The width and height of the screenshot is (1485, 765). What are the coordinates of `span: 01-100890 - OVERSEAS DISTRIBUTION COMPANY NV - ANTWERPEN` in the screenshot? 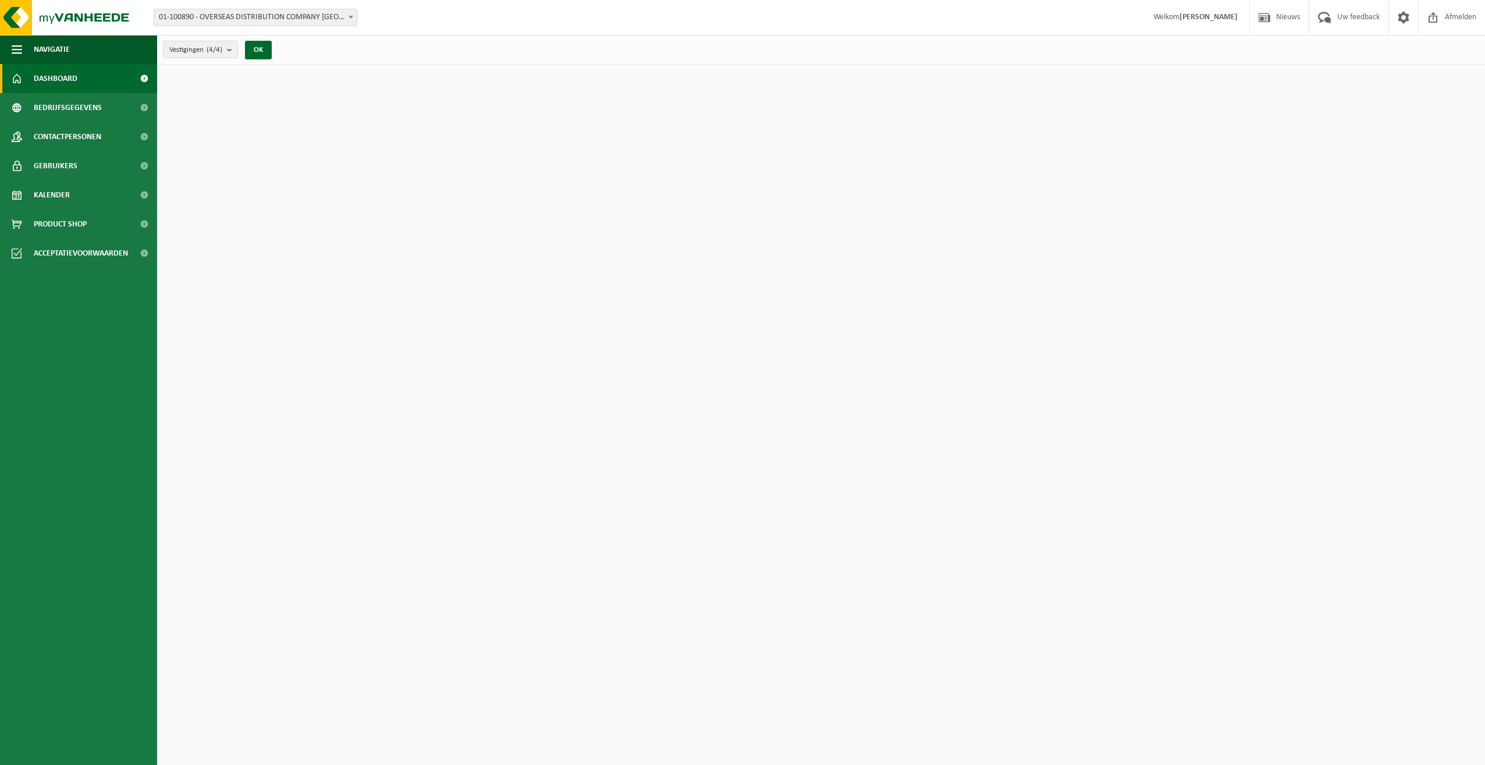 It's located at (255, 17).